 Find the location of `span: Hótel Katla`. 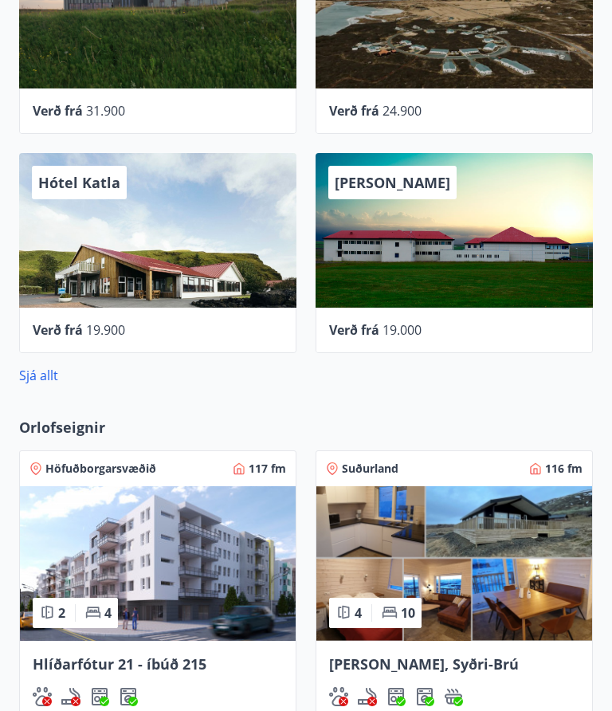

span: Hótel Katla is located at coordinates (79, 183).